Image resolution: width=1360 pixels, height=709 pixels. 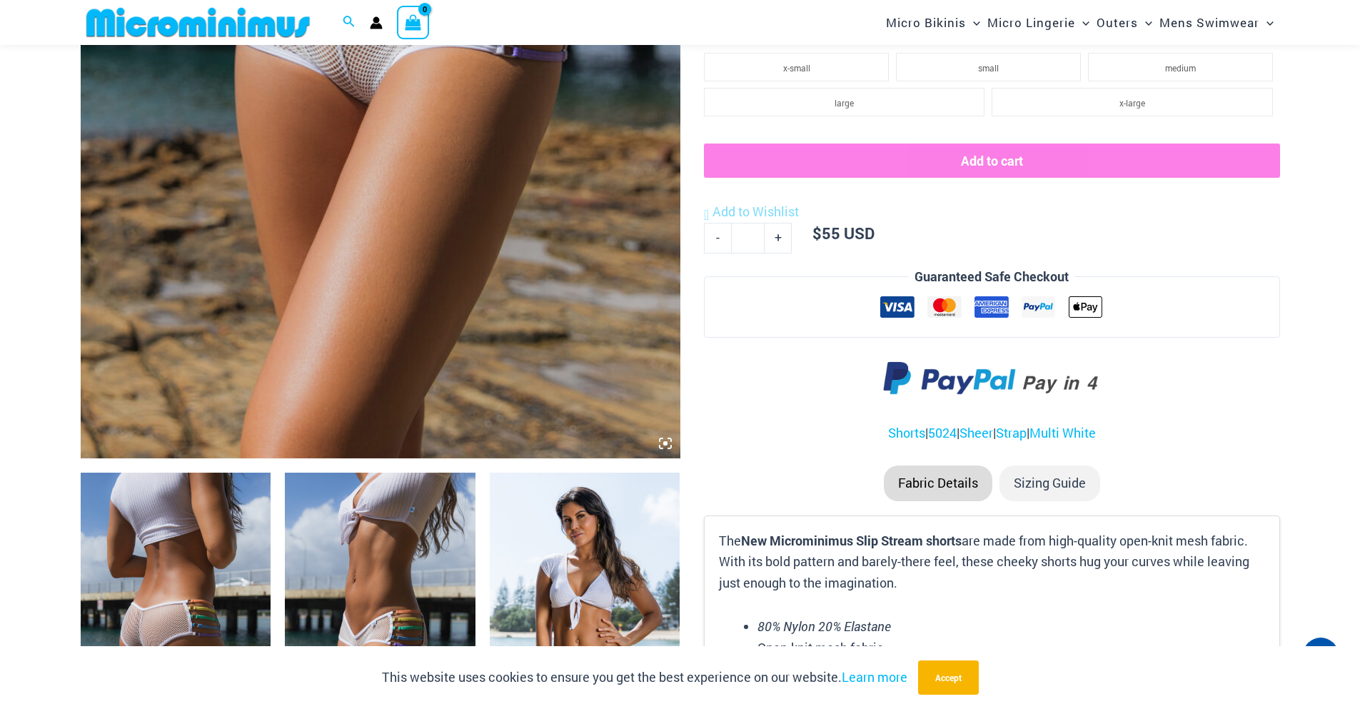 I want to click on img: MM SHOP LOGO FLAT, so click(x=198, y=22).